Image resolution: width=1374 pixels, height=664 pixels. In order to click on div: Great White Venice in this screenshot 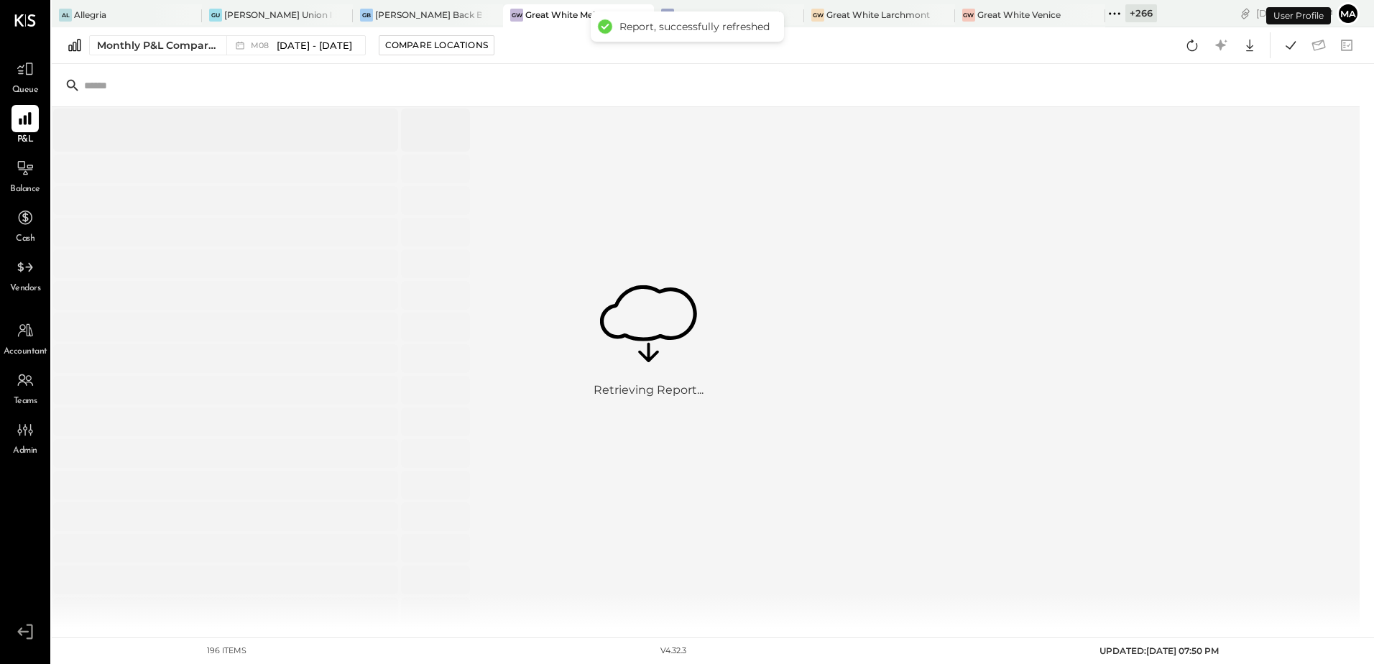, I will do `click(1019, 14)`.